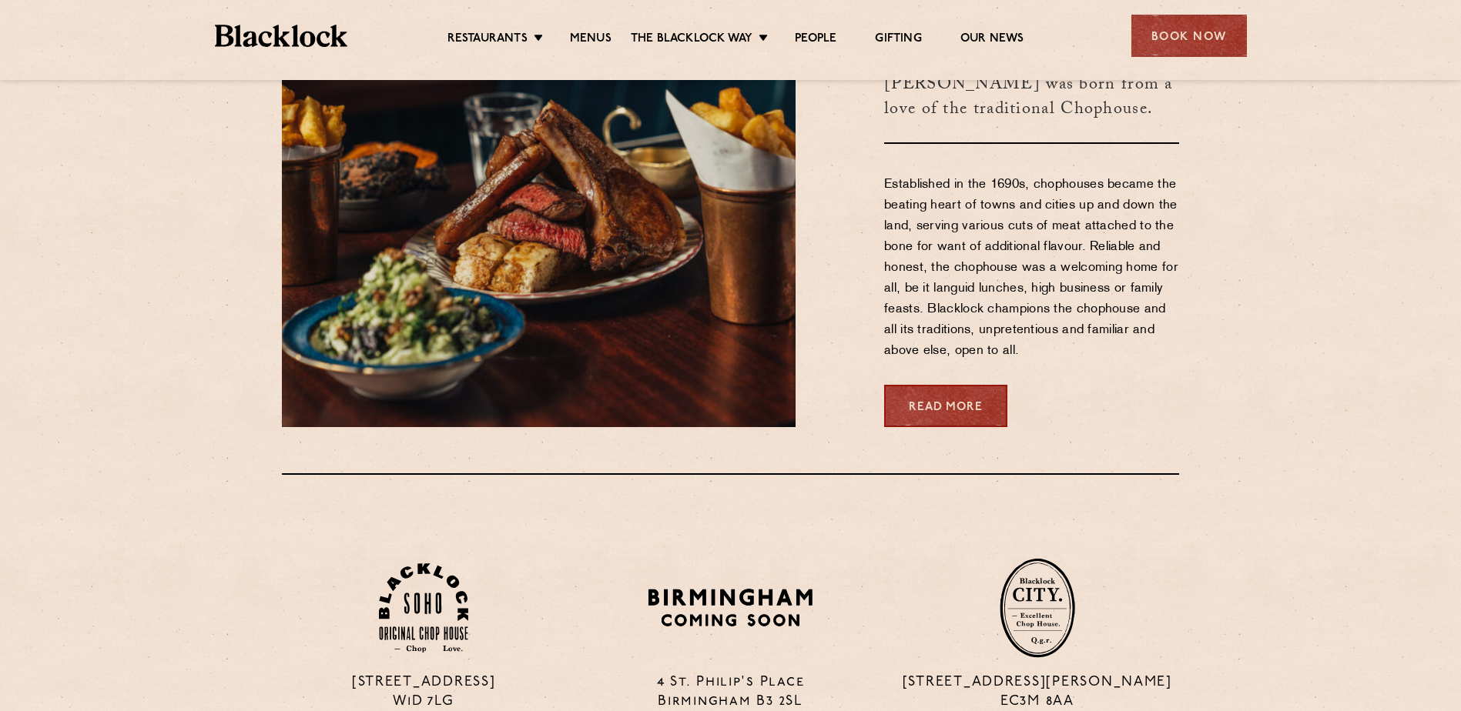 Image resolution: width=1461 pixels, height=711 pixels. I want to click on a: Menus, so click(591, 40).